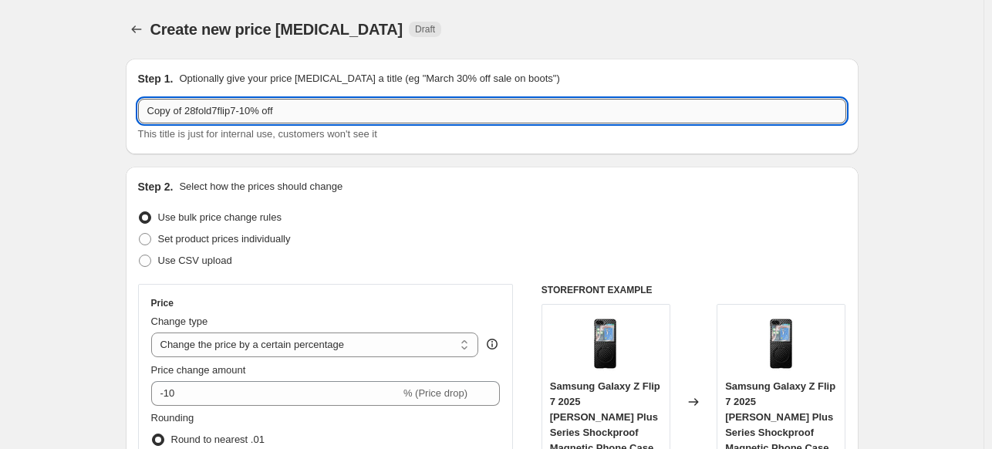 The height and width of the screenshot is (449, 992). Describe the element at coordinates (275, 393) in the screenshot. I see `input: -15` at that location.